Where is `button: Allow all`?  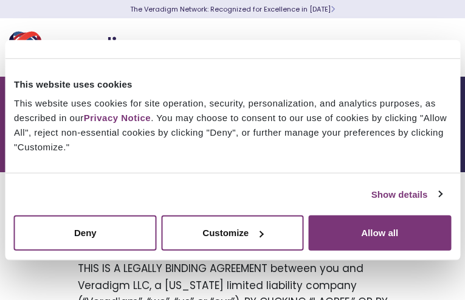 button: Allow all is located at coordinates (379, 233).